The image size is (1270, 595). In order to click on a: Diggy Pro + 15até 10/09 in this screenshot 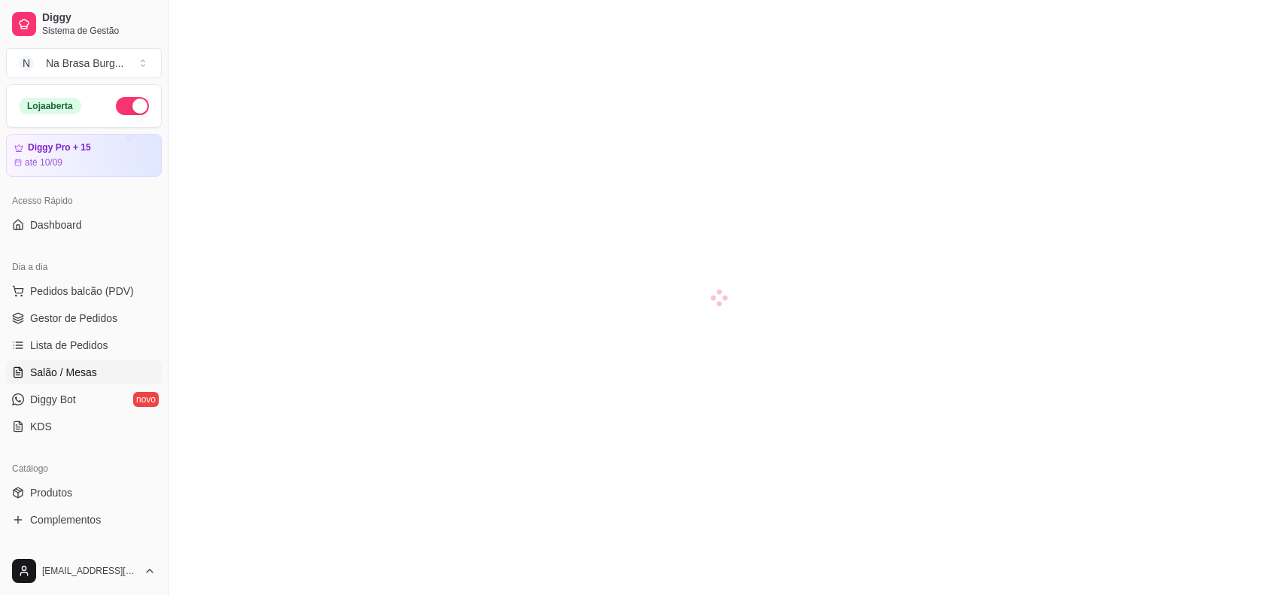, I will do `click(84, 155)`.